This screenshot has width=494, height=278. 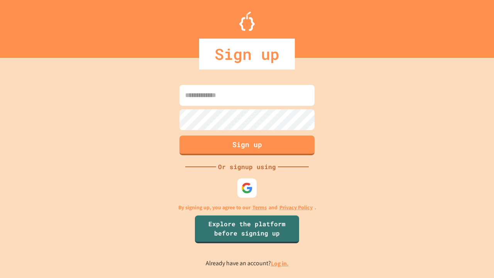 What do you see at coordinates (259, 207) in the screenshot?
I see `a: Terms` at bounding box center [259, 207].